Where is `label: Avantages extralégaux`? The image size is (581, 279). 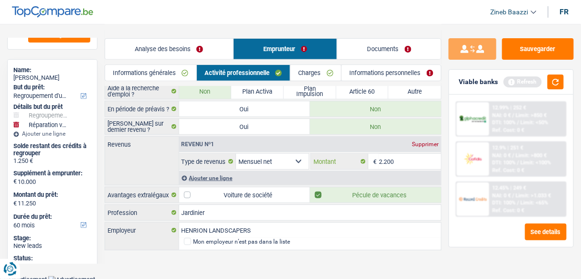 label: Avantages extralégaux is located at coordinates (142, 195).